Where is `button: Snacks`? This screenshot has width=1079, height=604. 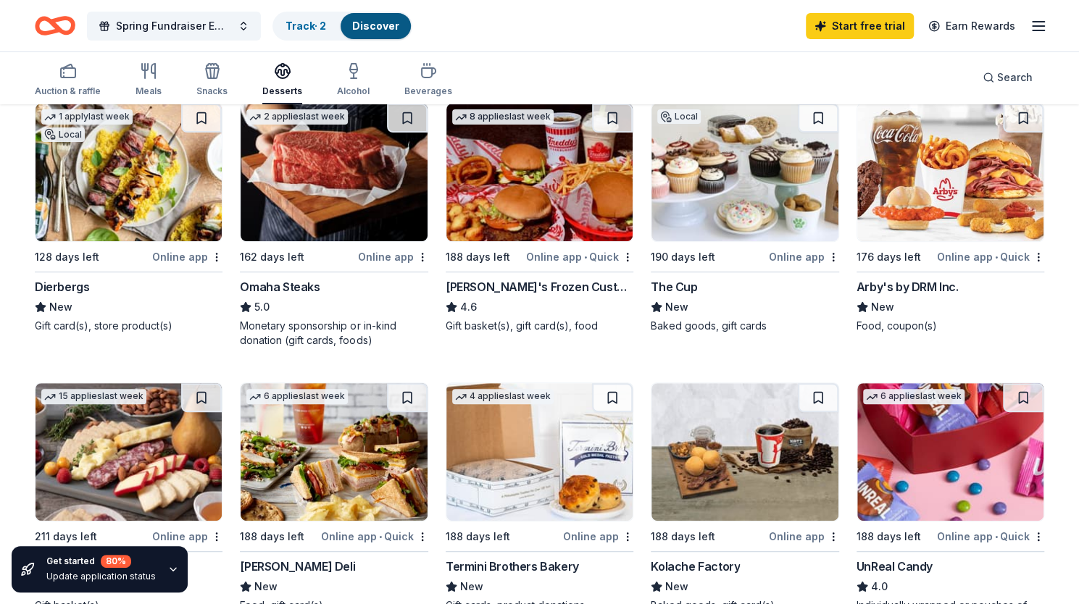 button: Snacks is located at coordinates (212, 80).